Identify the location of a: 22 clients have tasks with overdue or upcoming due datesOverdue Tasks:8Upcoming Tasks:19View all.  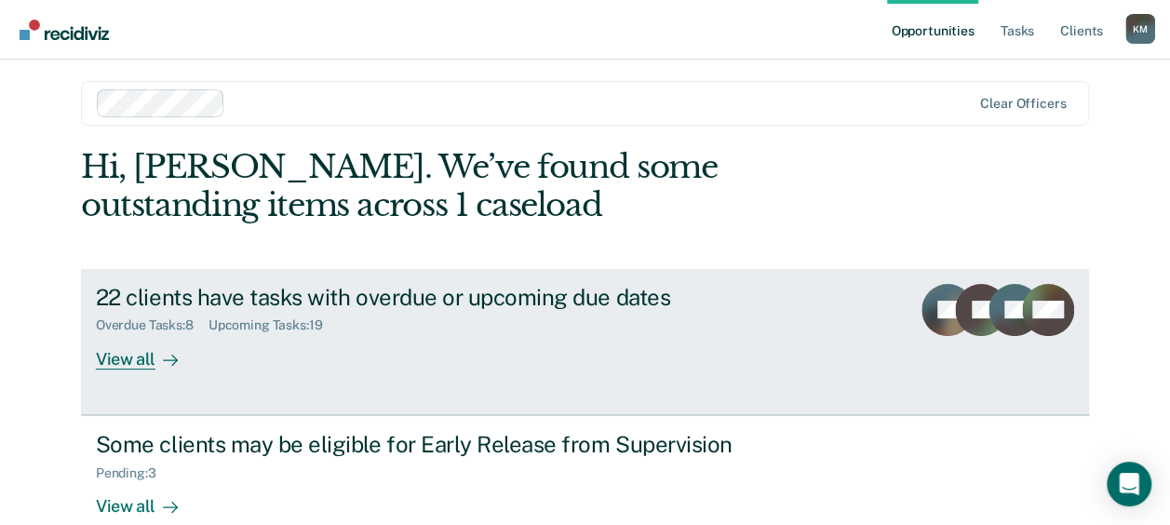
(584, 342).